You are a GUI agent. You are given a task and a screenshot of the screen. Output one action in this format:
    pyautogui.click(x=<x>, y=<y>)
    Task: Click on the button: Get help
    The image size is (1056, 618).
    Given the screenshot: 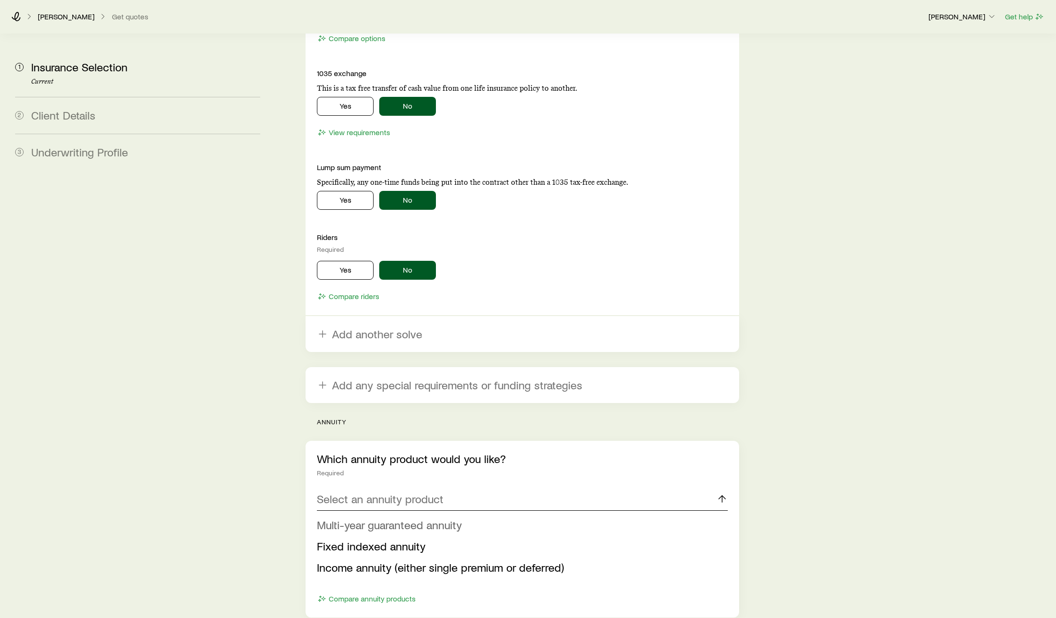 What is the action you would take?
    pyautogui.click(x=1024, y=17)
    